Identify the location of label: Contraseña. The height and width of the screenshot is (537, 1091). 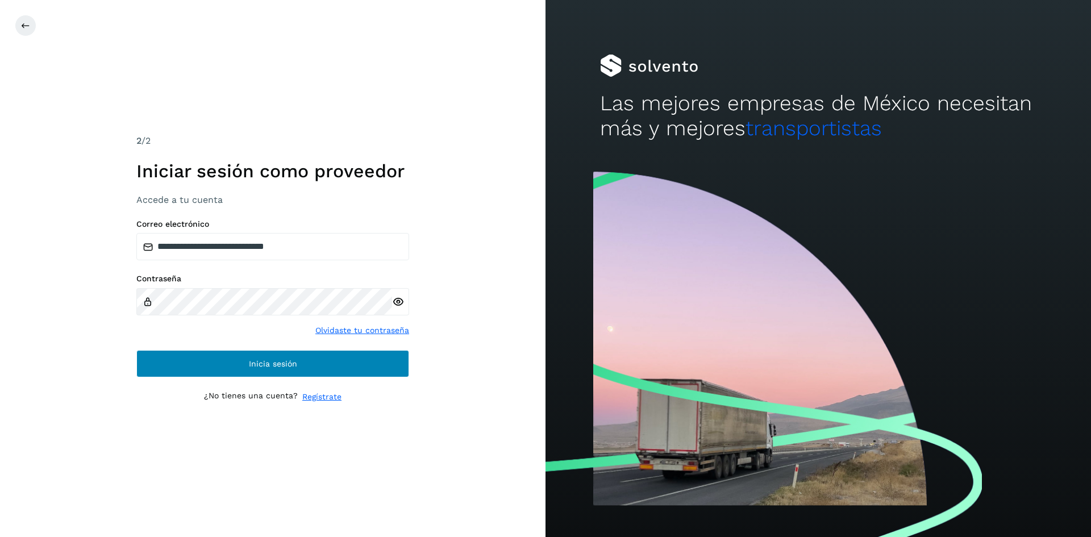
(273, 279).